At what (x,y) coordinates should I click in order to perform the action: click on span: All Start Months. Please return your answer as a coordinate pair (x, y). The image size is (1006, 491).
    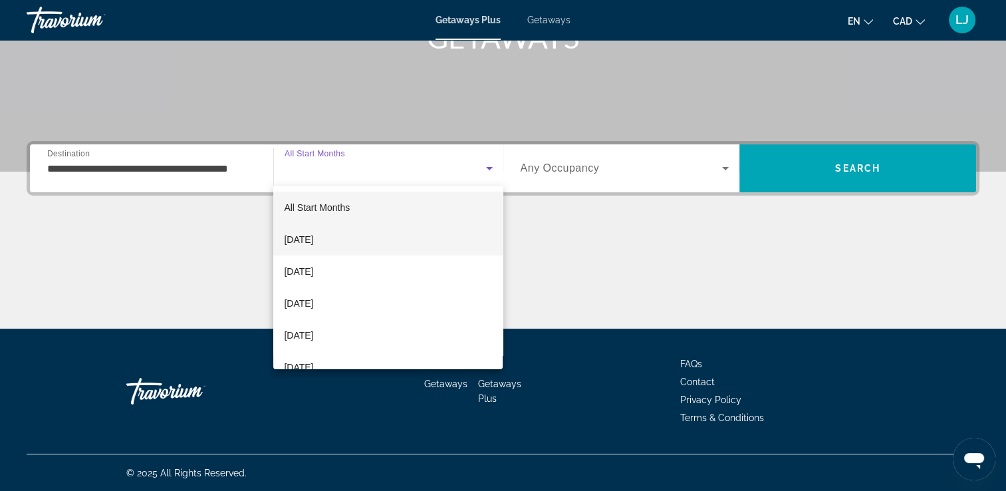
    Looking at the image, I should click on (317, 207).